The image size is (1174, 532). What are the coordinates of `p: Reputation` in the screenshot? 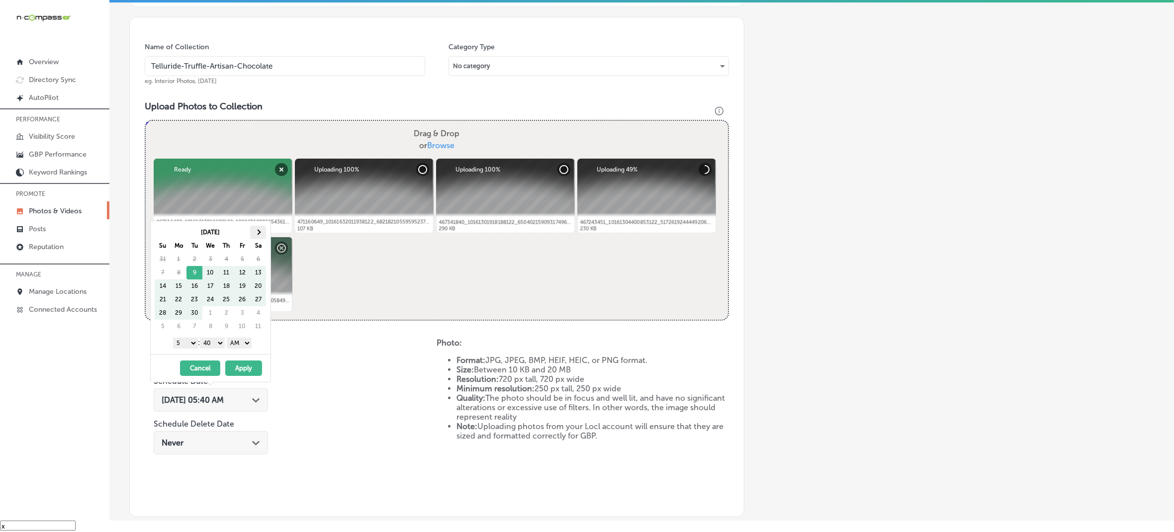 It's located at (46, 247).